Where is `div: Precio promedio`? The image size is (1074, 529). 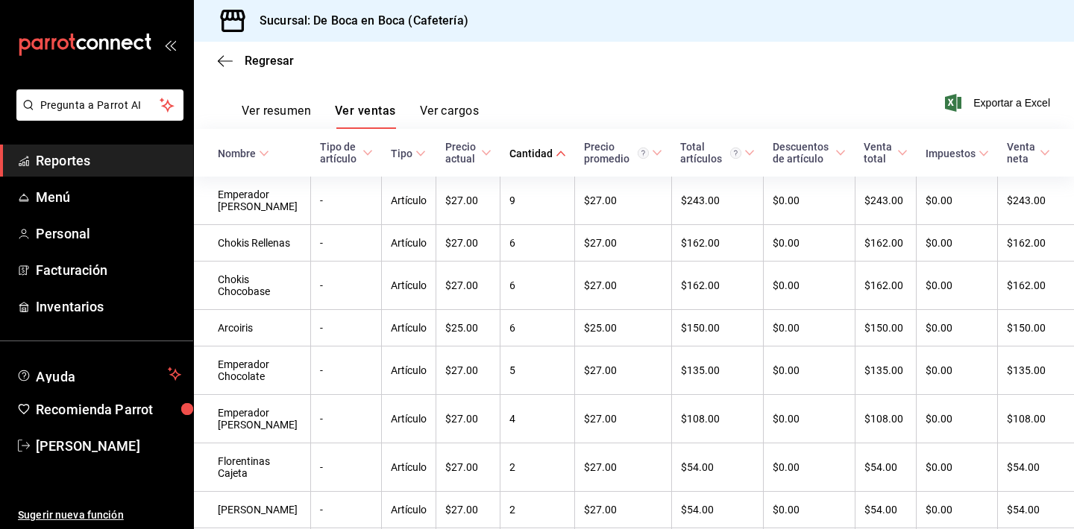
div: Precio promedio is located at coordinates (616, 153).